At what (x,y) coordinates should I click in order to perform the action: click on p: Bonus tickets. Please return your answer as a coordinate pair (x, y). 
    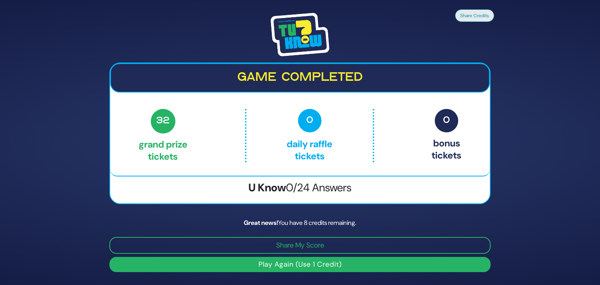
    Looking at the image, I should click on (447, 136).